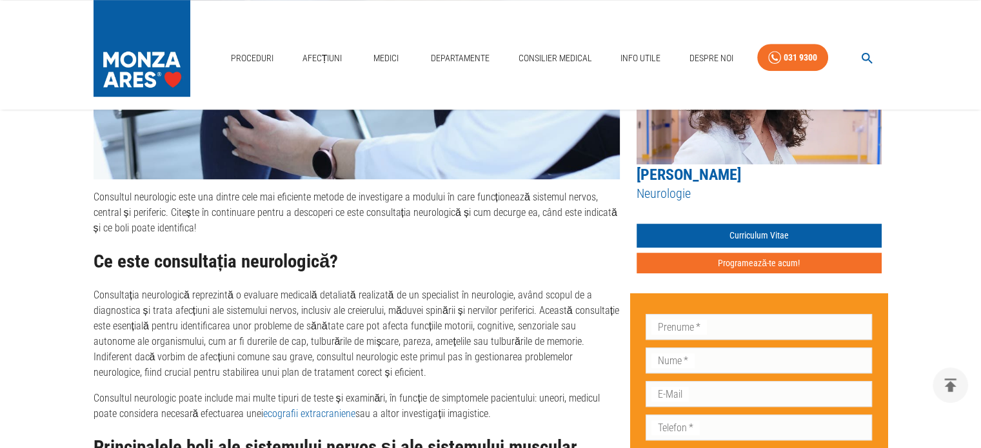  Describe the element at coordinates (357, 213) in the screenshot. I see `p: Consultul neurologic este una dintre cele mai eficiente metode de investigare a modului în care f...` at that location.